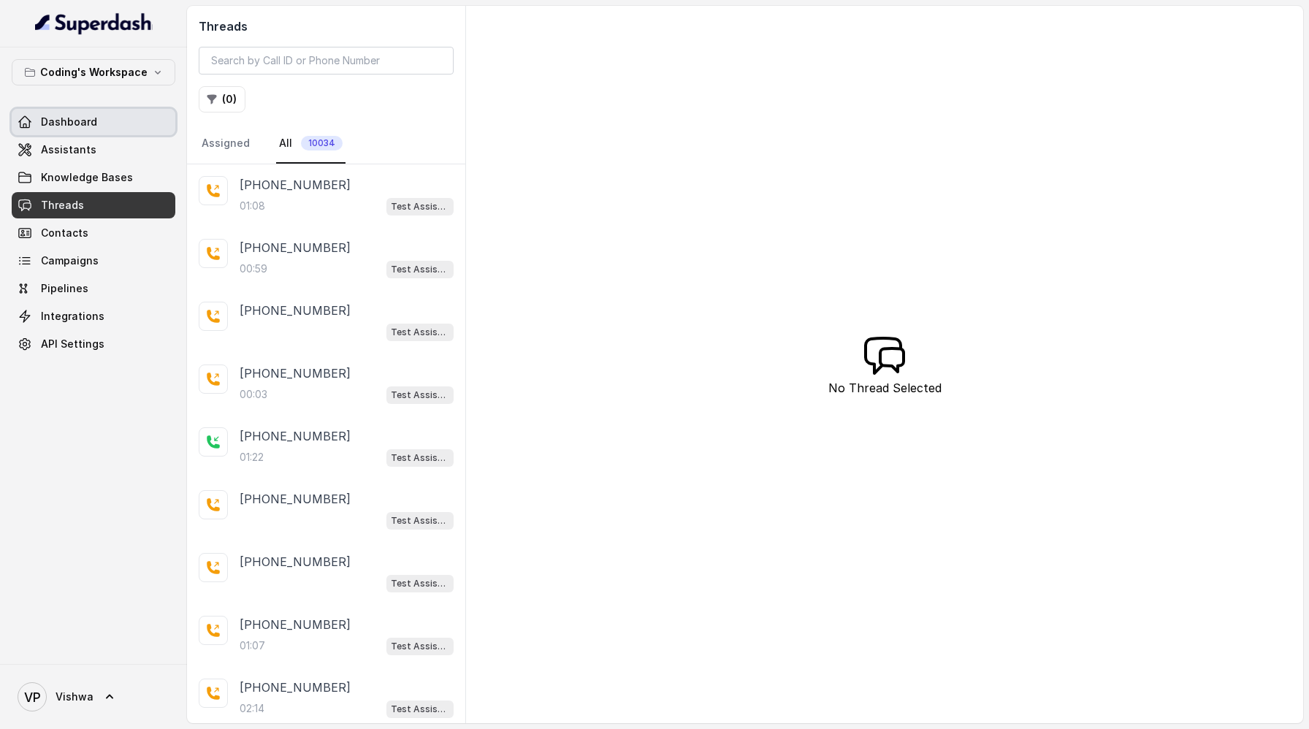  Describe the element at coordinates (32, 697) in the screenshot. I see `text: VP` at that location.